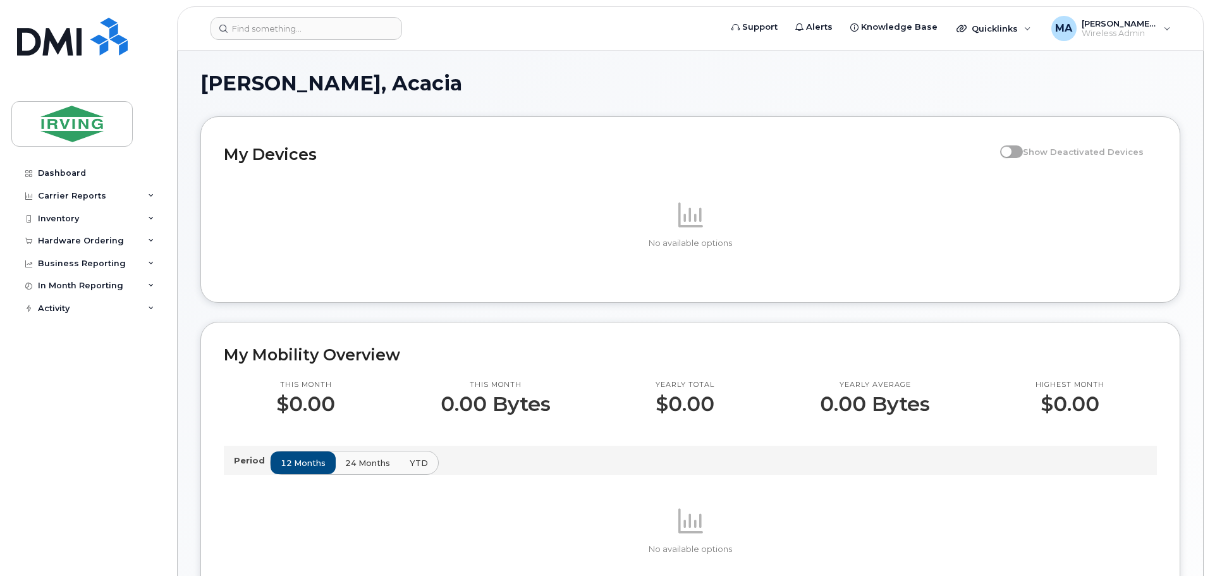 The height and width of the screenshot is (576, 1210). Describe the element at coordinates (875, 385) in the screenshot. I see `p: Yearly average` at that location.